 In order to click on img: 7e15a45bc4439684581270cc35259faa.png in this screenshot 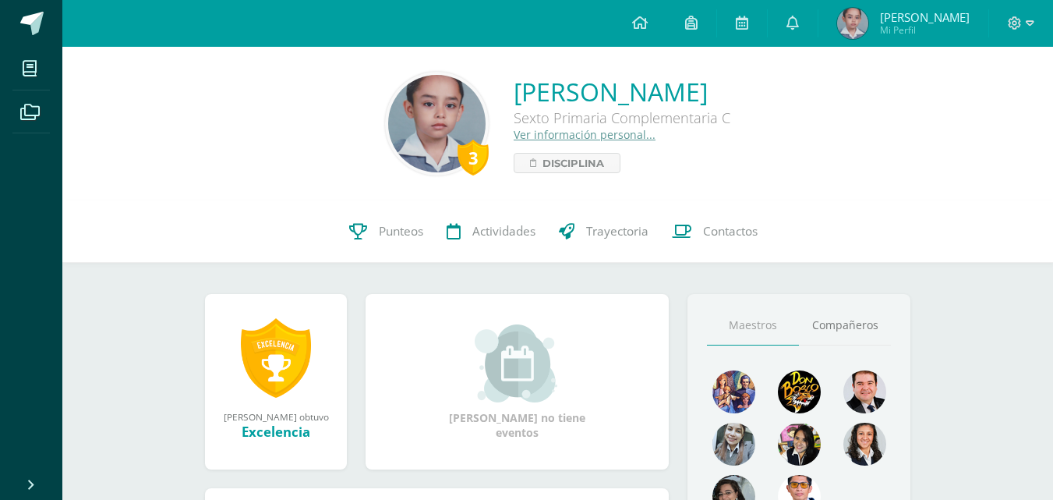, I will do `click(864, 443)`.